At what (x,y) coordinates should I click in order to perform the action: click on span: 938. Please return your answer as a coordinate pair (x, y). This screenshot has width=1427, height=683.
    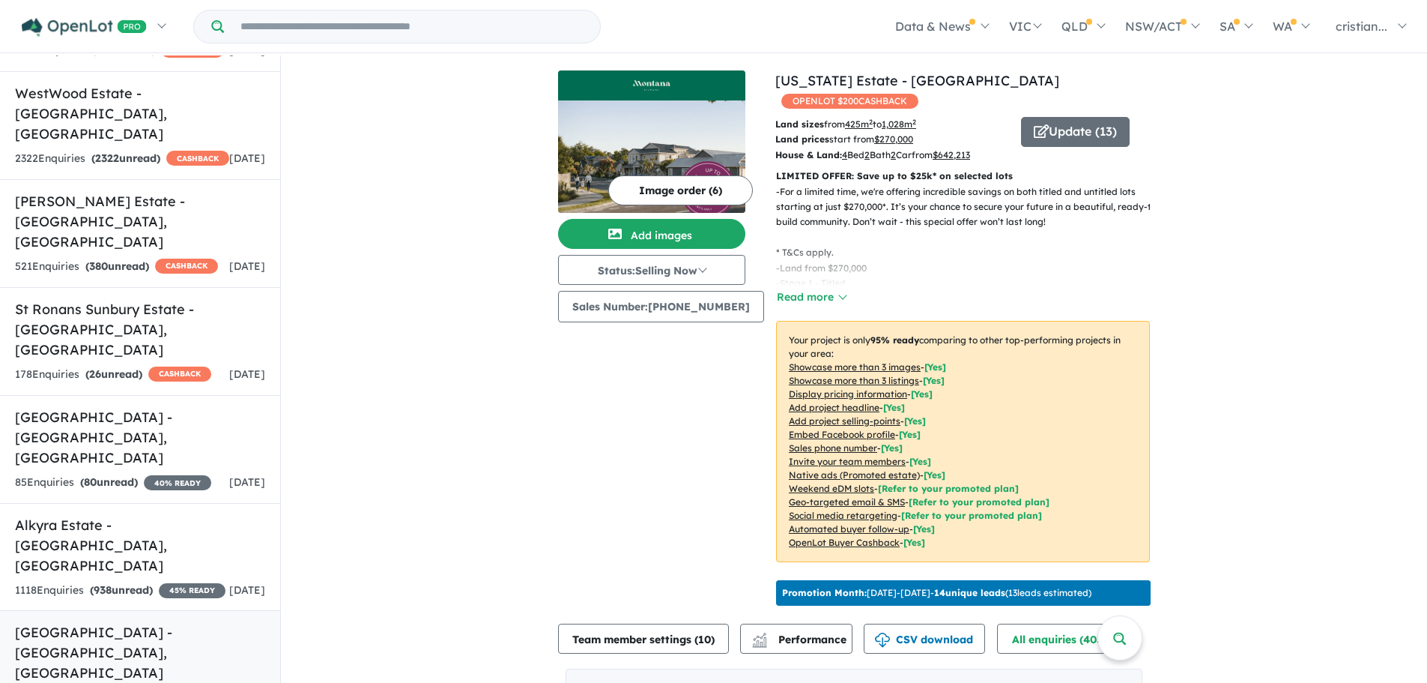
    Looking at the image, I should click on (103, 590).